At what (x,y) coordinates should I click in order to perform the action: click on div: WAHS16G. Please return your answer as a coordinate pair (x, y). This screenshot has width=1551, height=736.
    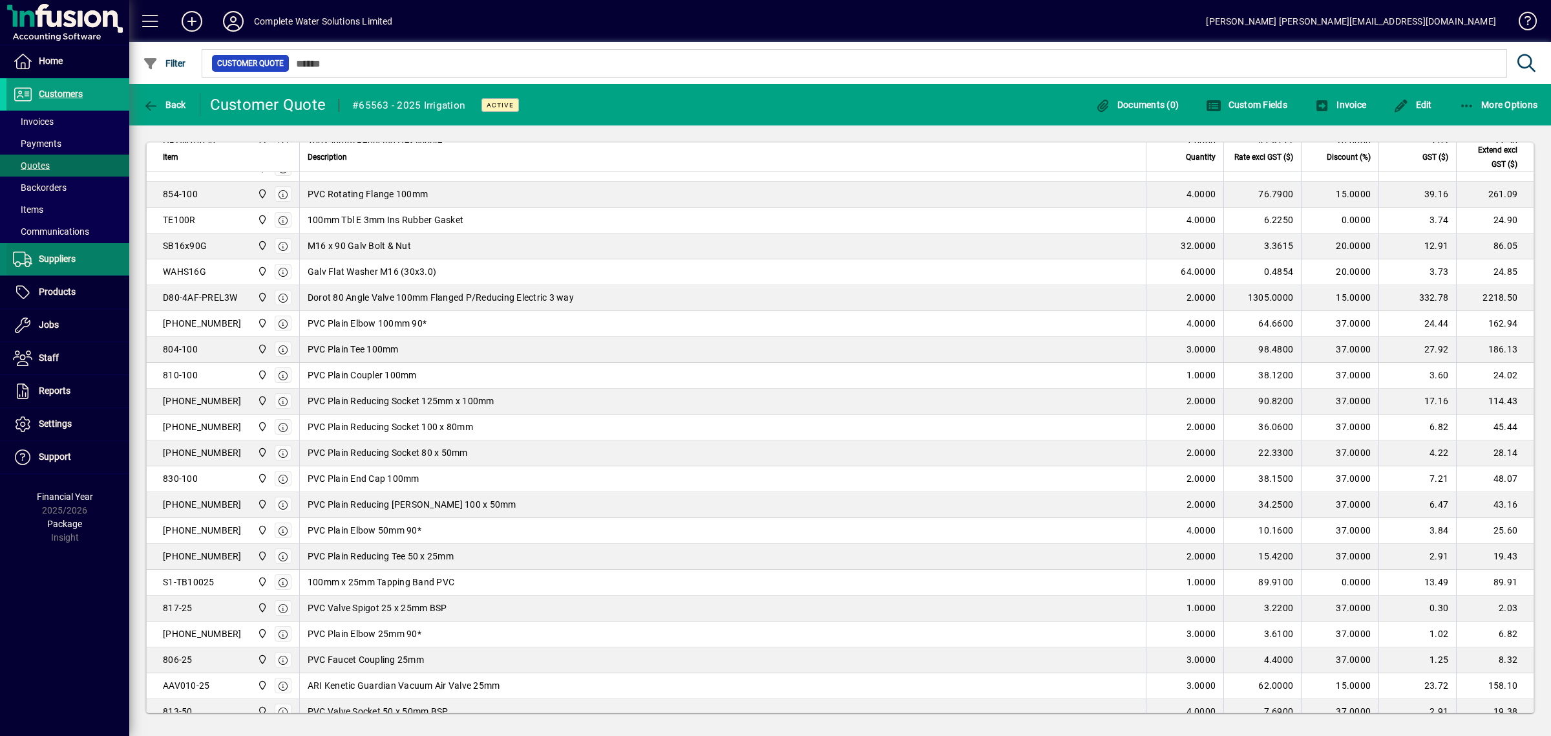
    Looking at the image, I should click on (184, 271).